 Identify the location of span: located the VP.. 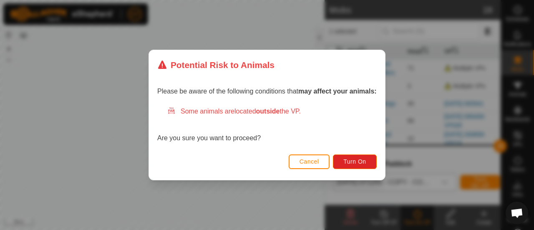
(267, 111).